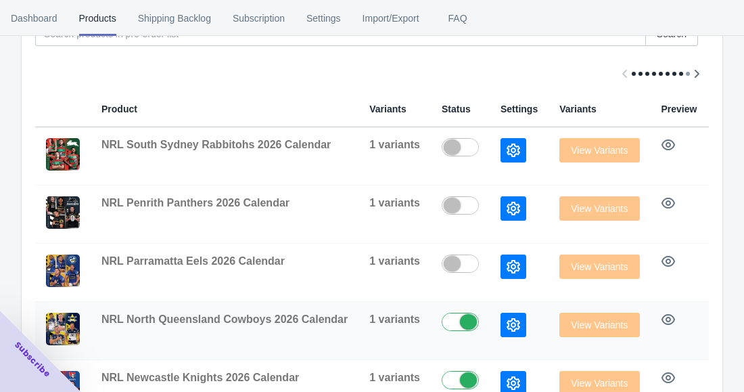 This screenshot has height=392, width=744. What do you see at coordinates (200, 377) in the screenshot?
I see `span: NRL Newcastle Knights 2026 Calendar` at bounding box center [200, 377].